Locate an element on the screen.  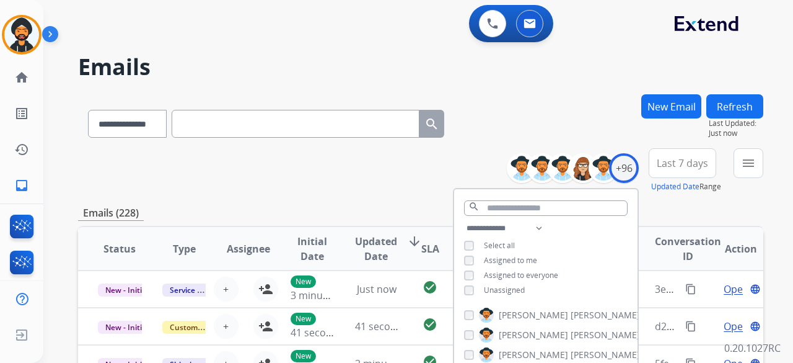
span: Assignee is located at coordinates (249, 249).